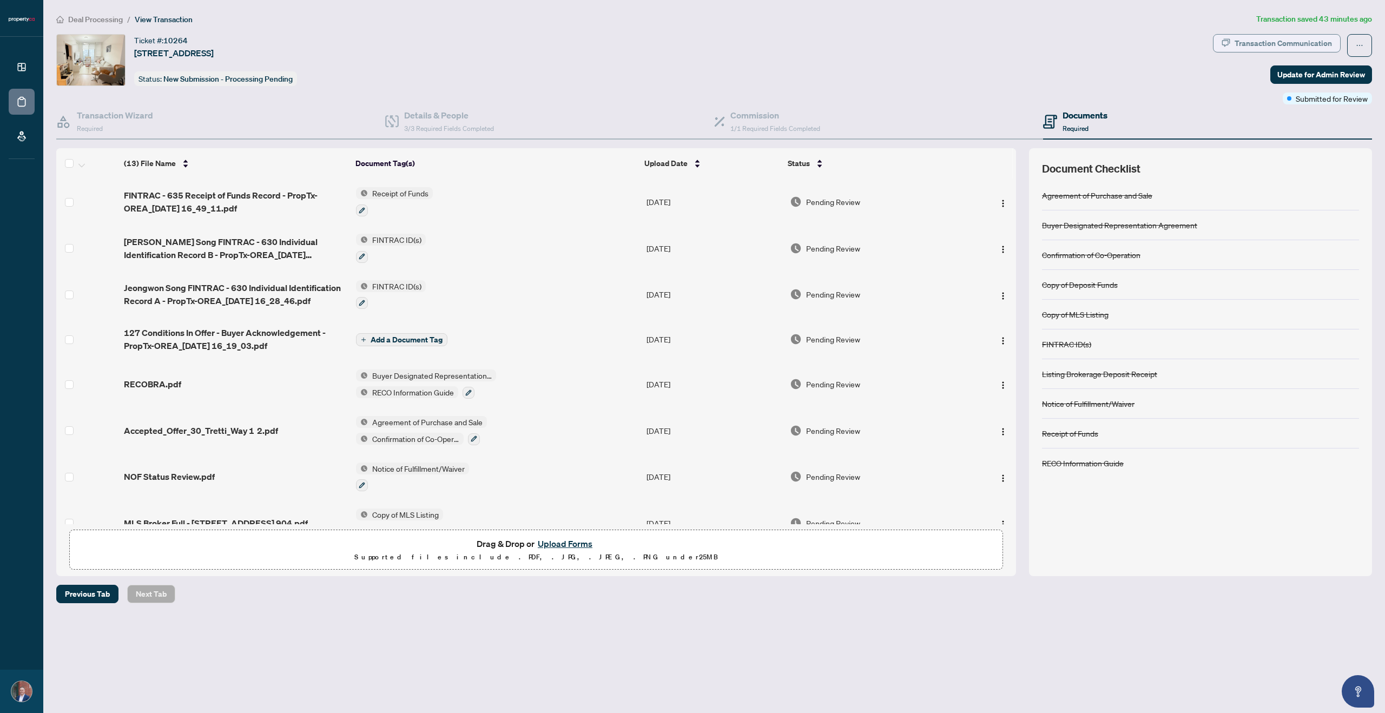  I want to click on div: Listing Brokerage Deposit Receipt, so click(1099, 374).